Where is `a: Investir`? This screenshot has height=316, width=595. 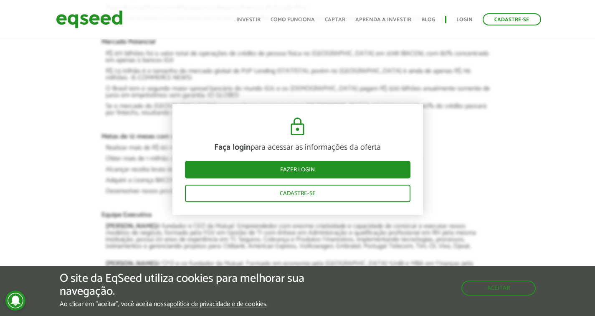
a: Investir is located at coordinates (248, 20).